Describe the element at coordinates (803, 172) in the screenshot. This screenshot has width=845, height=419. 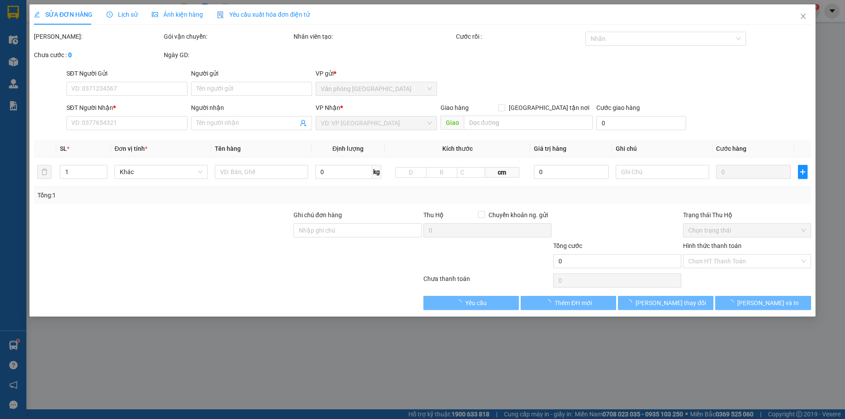
I see `span: plus` at that location.